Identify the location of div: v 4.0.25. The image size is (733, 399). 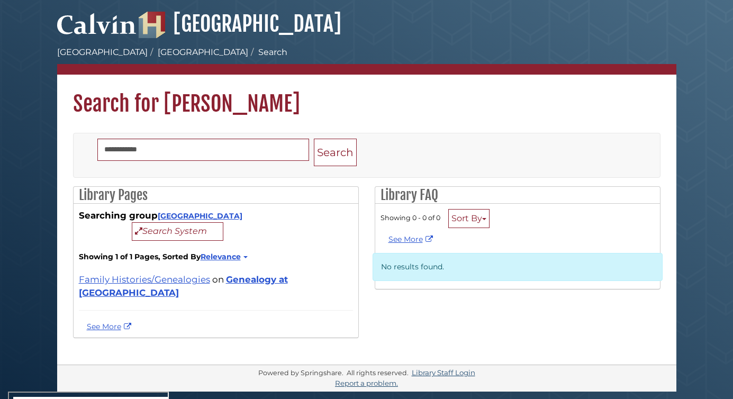
(41, 21).